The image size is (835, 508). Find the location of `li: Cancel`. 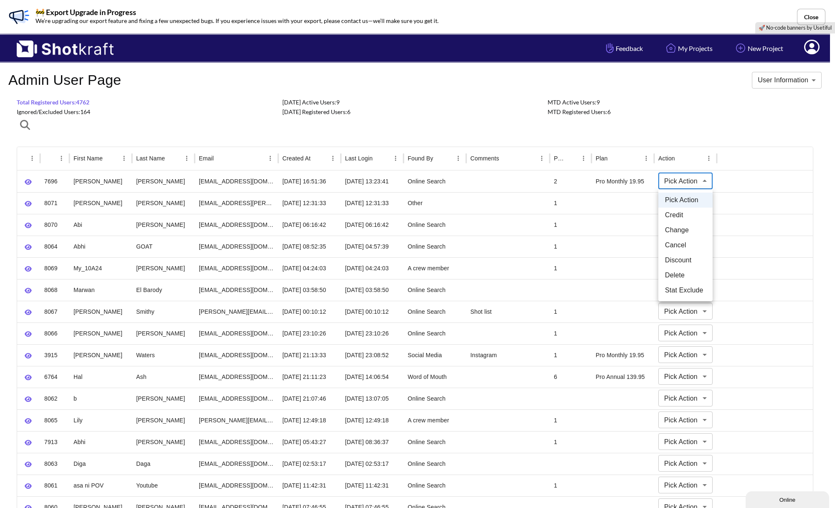

li: Cancel is located at coordinates (686, 245).